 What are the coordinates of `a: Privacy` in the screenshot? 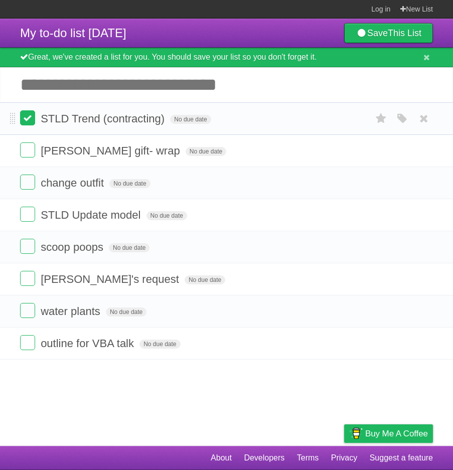 It's located at (344, 458).